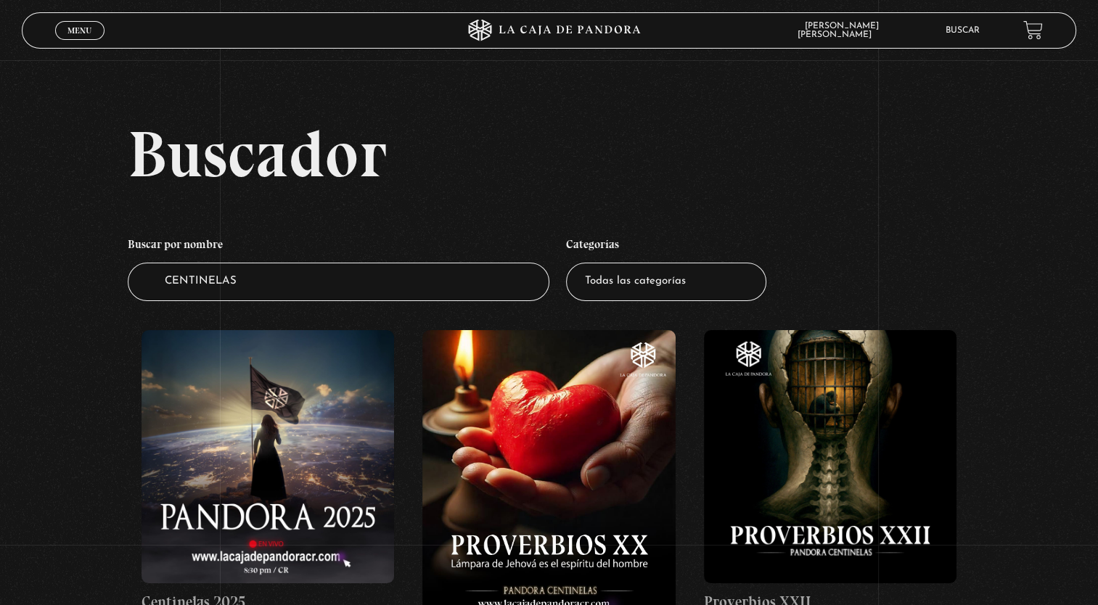 The height and width of the screenshot is (605, 1098). I want to click on a: View your shopping cart, so click(1032, 30).